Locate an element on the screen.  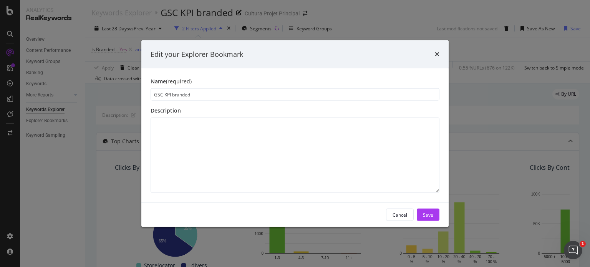
div: Save is located at coordinates (428, 214).